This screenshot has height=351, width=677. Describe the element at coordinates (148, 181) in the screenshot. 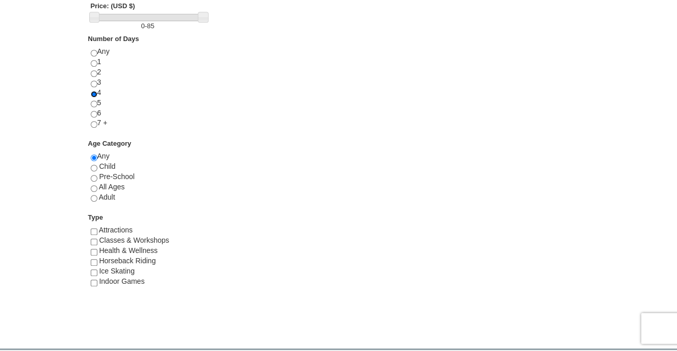

I see `div: Any` at that location.